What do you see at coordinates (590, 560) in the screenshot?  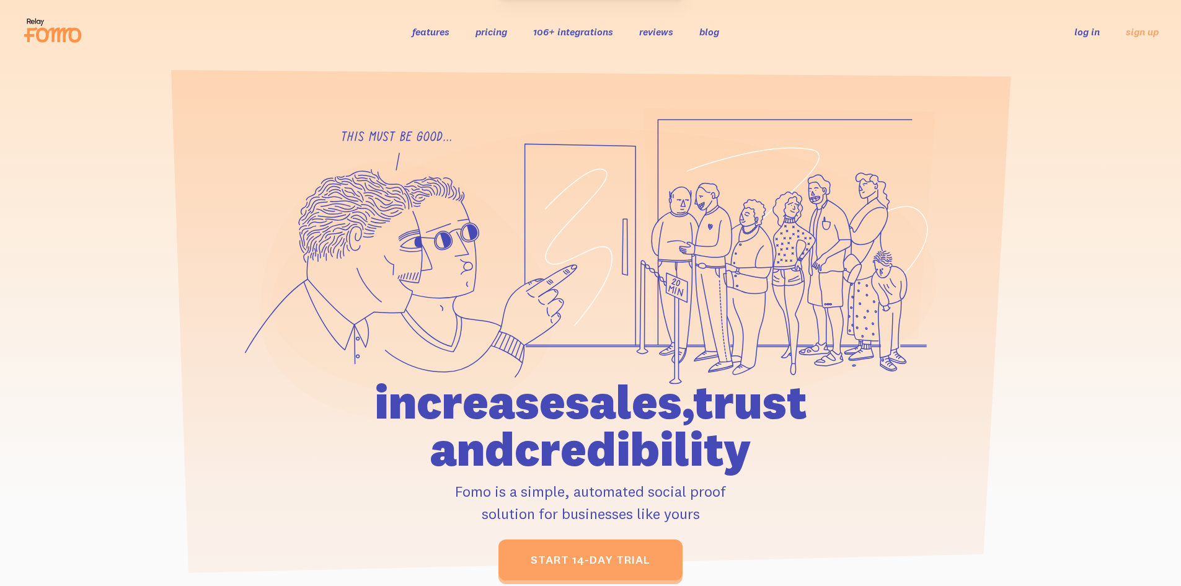 I see `a: start 14-day trial` at bounding box center [590, 560].